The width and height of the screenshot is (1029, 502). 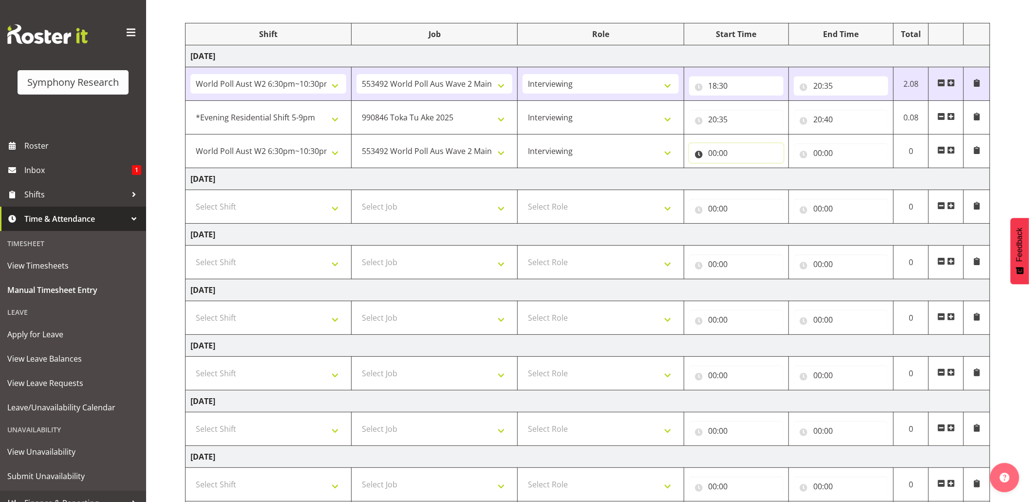 What do you see at coordinates (268, 34) in the screenshot?
I see `div: Shift` at bounding box center [268, 34].